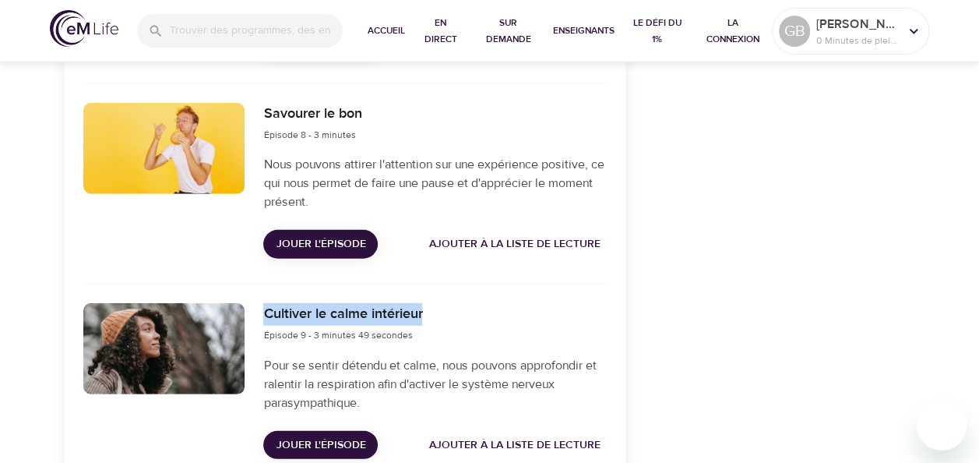 This screenshot has width=979, height=463. What do you see at coordinates (657, 31) in the screenshot?
I see `span: Le défi du 1%` at bounding box center [657, 31].